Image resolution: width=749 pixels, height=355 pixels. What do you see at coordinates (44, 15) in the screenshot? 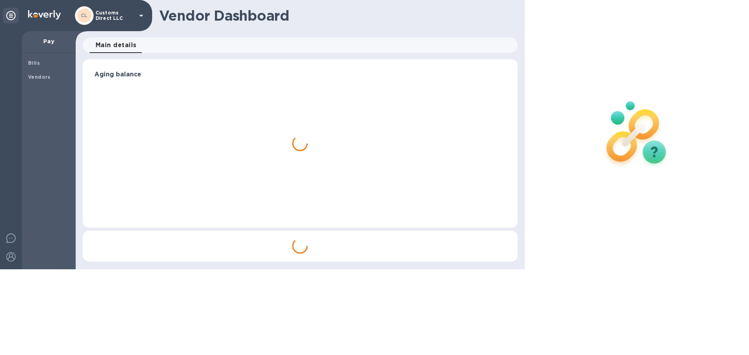
I see `img: Logo` at bounding box center [44, 15].